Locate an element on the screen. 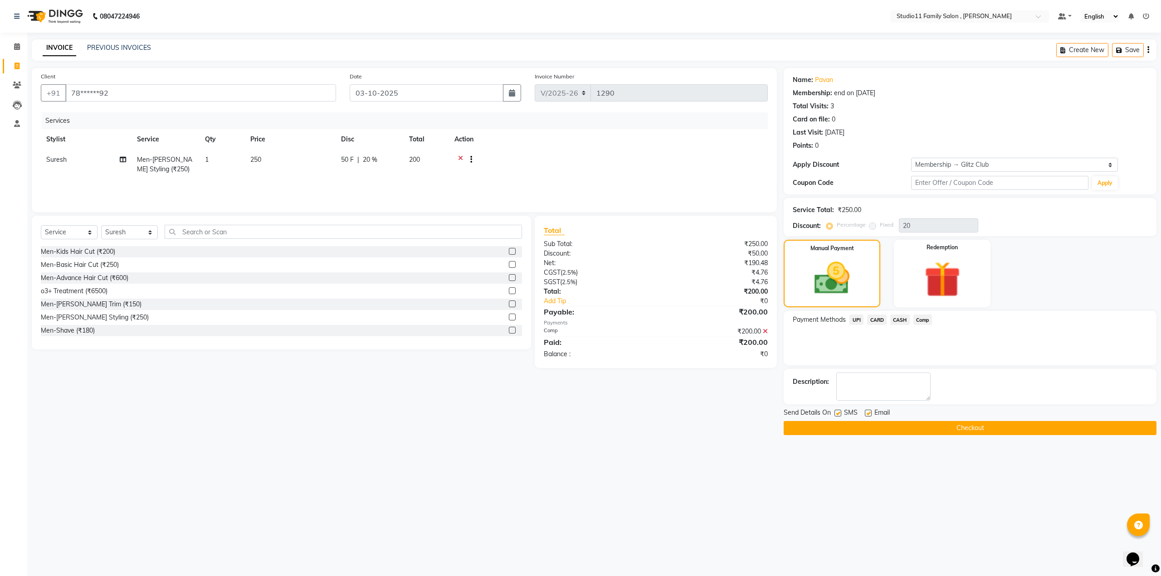  div: Apply Discount is located at coordinates (852, 165).